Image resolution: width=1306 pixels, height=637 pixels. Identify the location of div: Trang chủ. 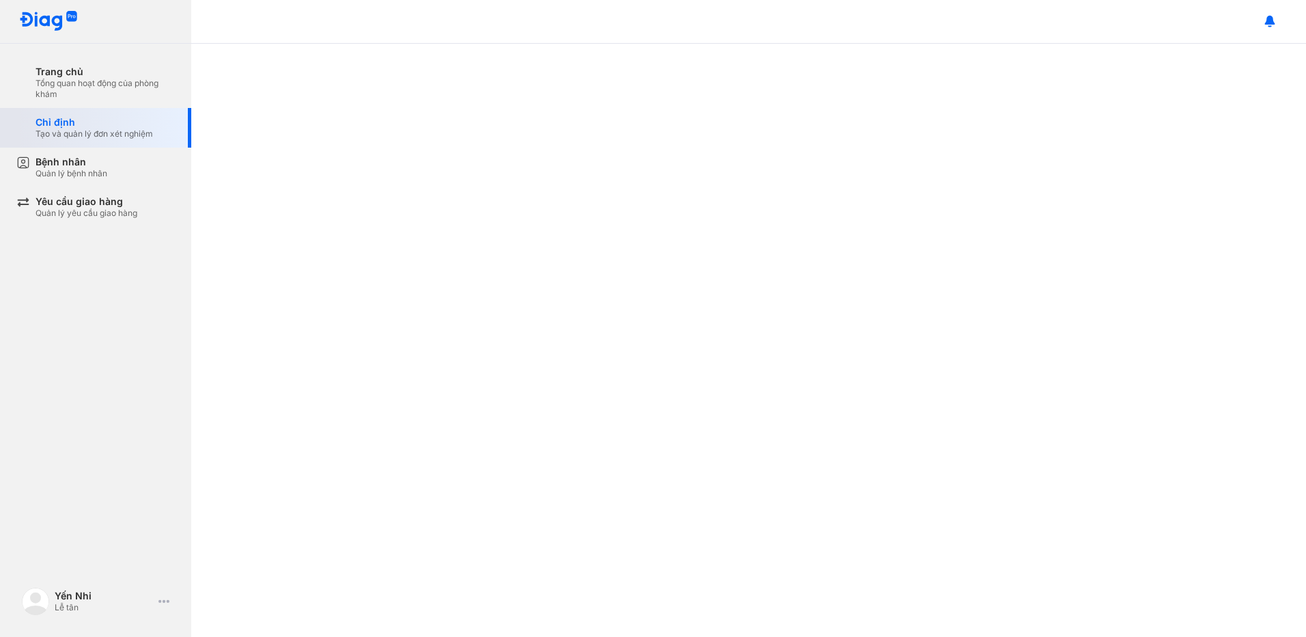
(105, 72).